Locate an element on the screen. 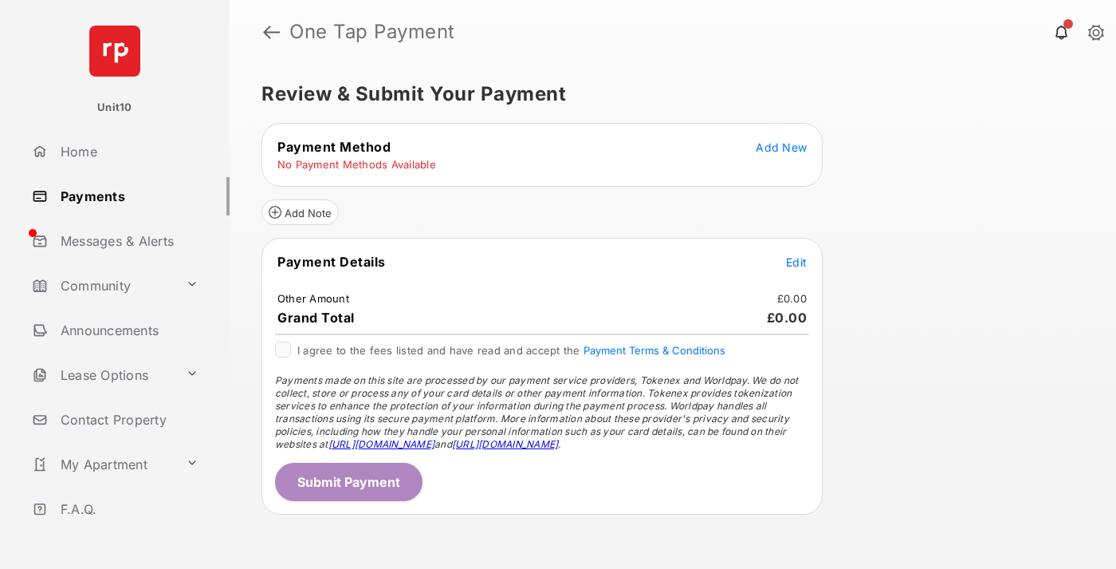  a: Messages & Alerts is located at coordinates (128, 241).